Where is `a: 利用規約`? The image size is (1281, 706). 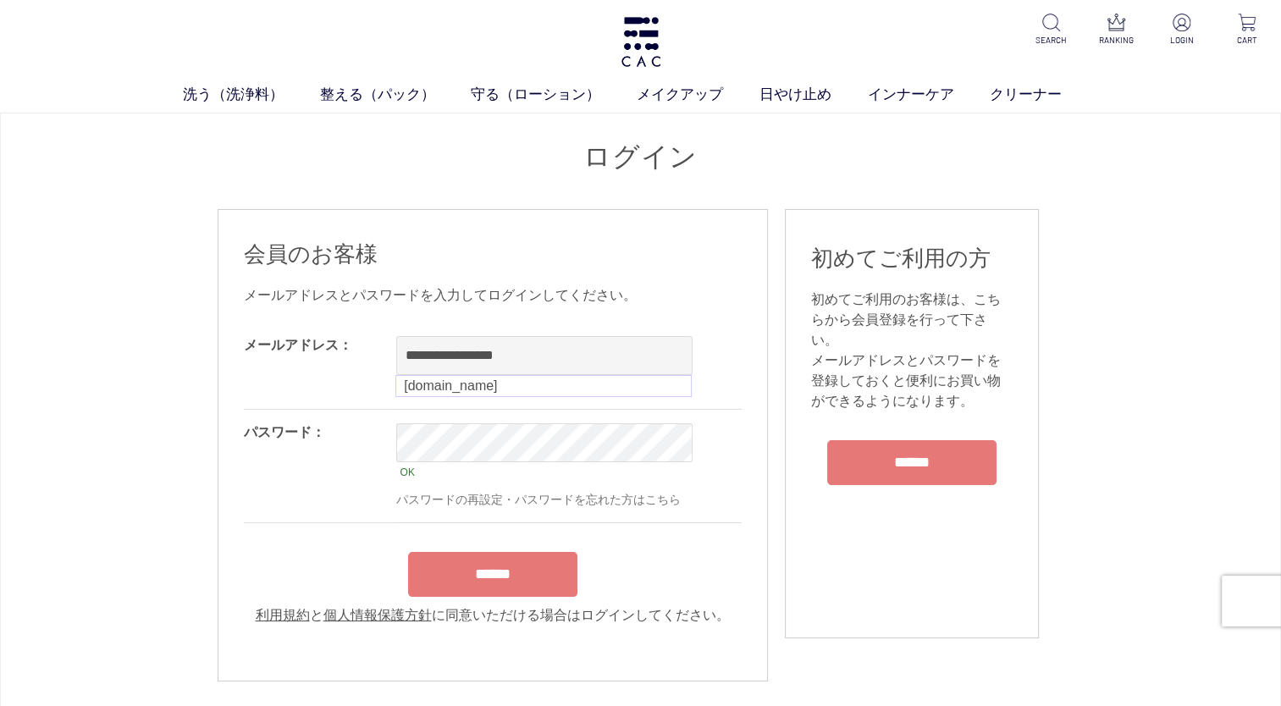
a: 利用規約 is located at coordinates (283, 615).